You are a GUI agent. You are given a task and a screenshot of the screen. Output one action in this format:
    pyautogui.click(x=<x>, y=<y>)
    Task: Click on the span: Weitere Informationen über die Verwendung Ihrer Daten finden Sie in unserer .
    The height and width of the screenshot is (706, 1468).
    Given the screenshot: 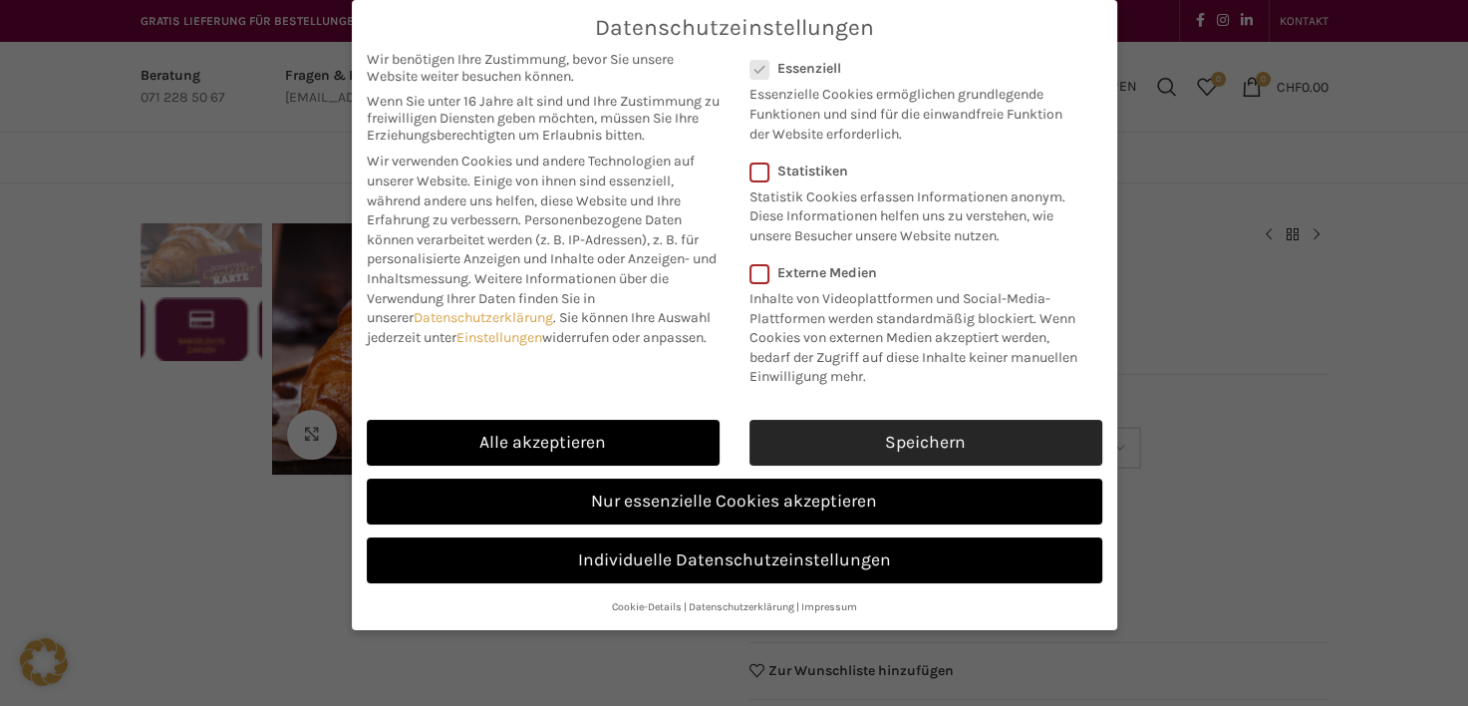 What is the action you would take?
    pyautogui.click(x=517, y=298)
    